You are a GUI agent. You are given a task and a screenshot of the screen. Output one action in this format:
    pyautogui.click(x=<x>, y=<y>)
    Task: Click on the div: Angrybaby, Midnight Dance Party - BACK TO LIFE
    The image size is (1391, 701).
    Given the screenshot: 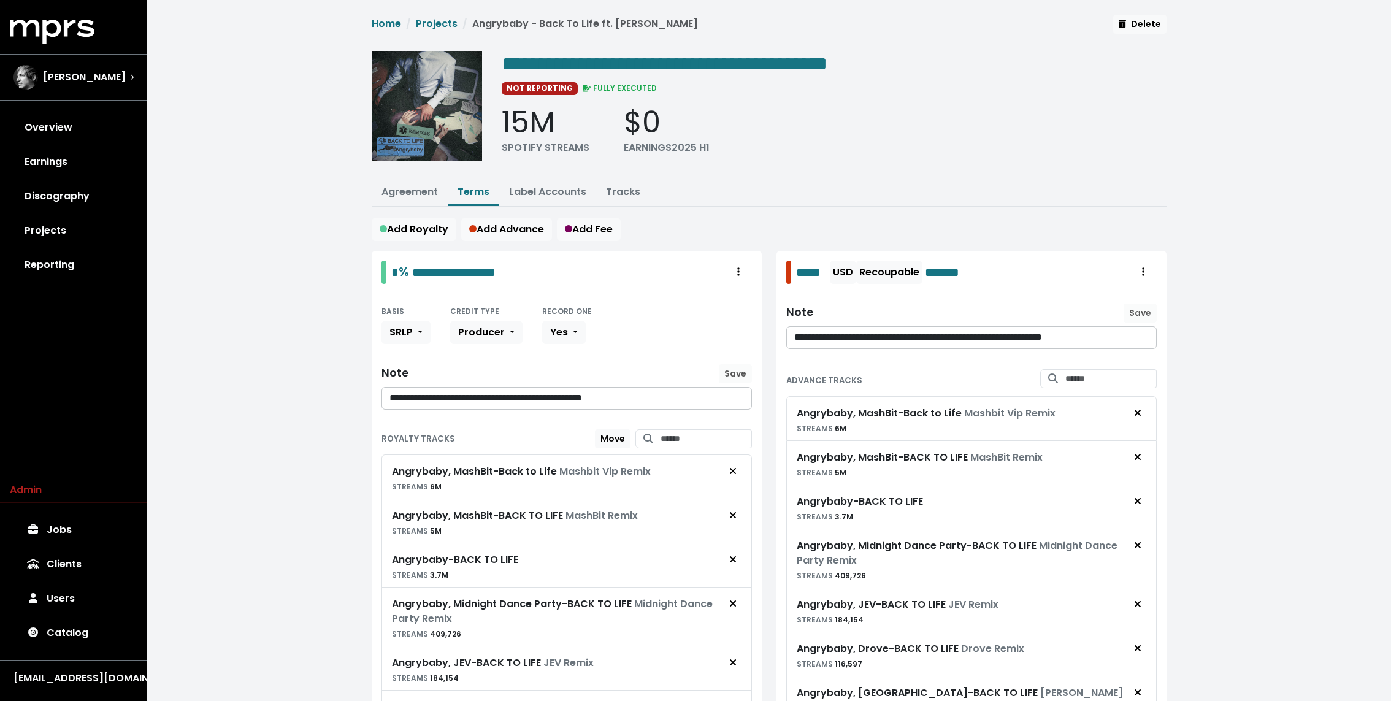 What is the action you would take?
    pyautogui.click(x=961, y=553)
    